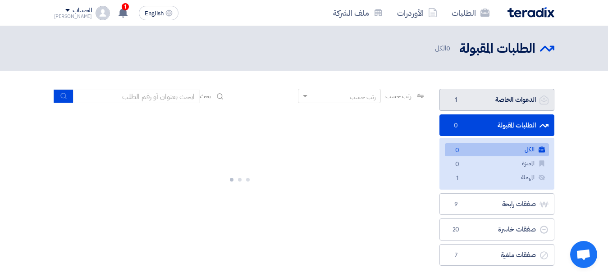 The width and height of the screenshot is (608, 277). What do you see at coordinates (496, 100) in the screenshot?
I see `a: الدعوات الخاصة1` at bounding box center [496, 100].